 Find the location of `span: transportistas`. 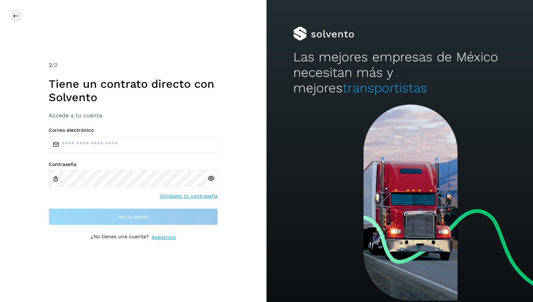

span: transportistas is located at coordinates (385, 88).